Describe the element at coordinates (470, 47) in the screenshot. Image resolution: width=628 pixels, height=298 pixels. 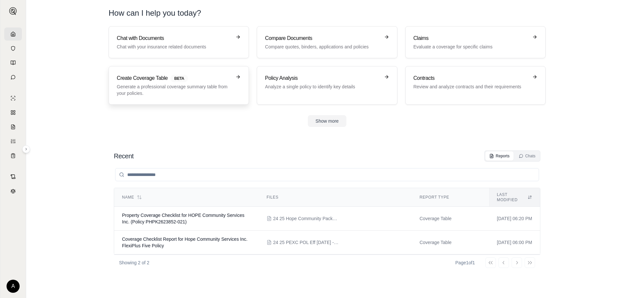
I see `p: Evaluate a coverage for specific claims` at that location.